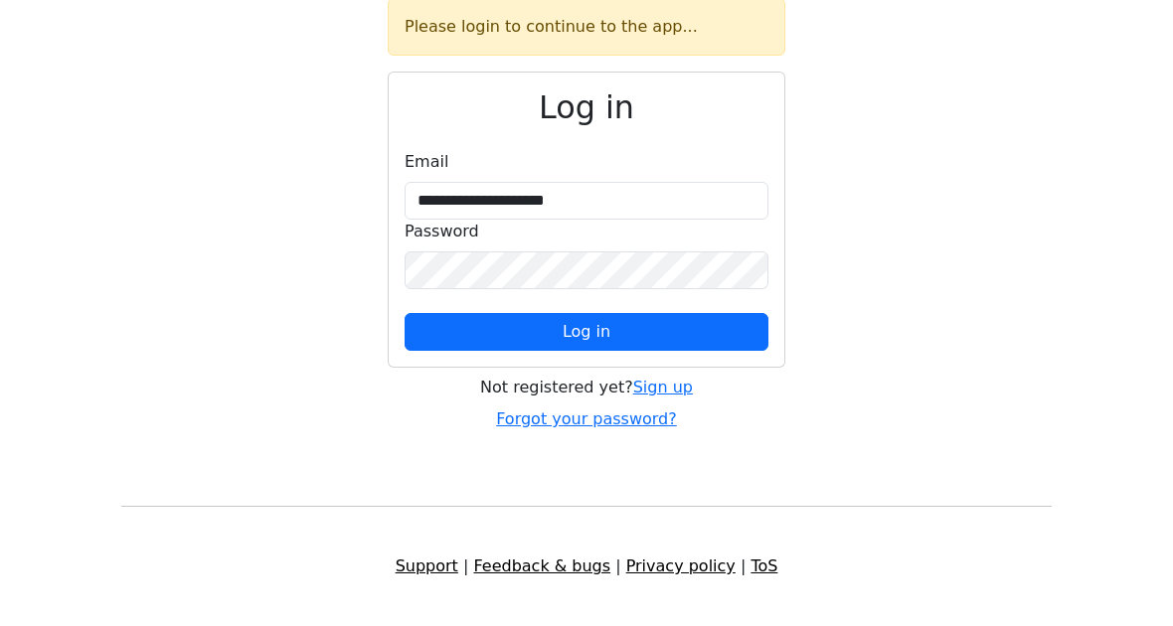  I want to click on a: Privacy policy, so click(681, 565).